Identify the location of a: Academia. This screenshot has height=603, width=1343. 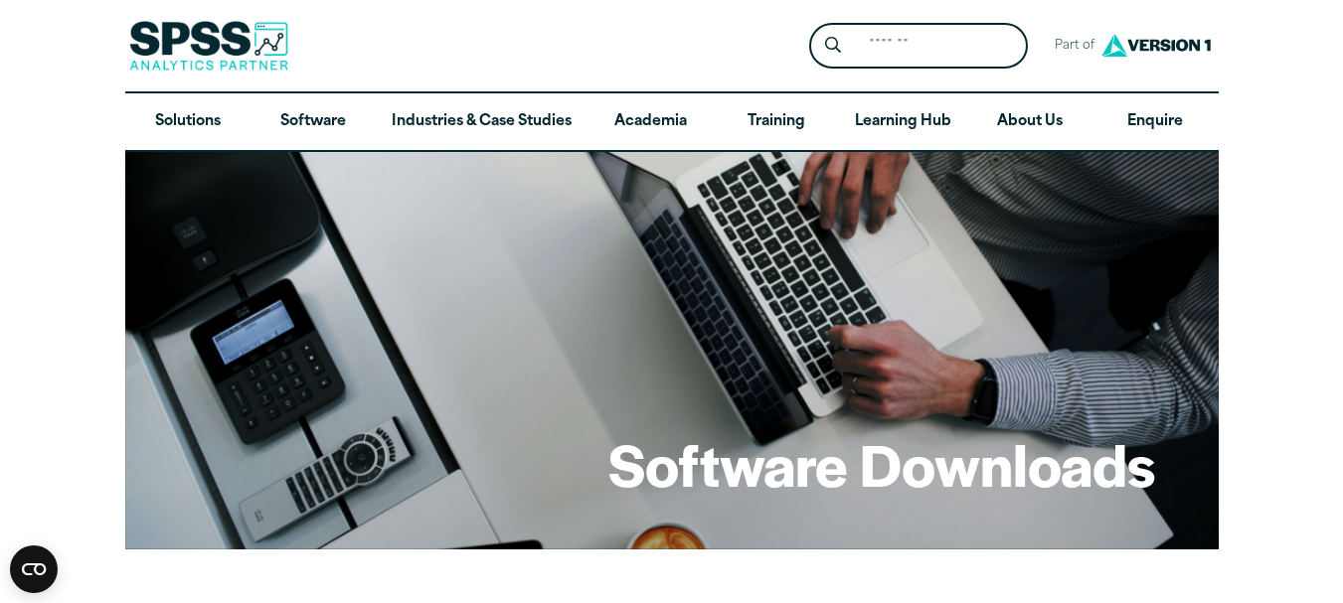
(650, 122).